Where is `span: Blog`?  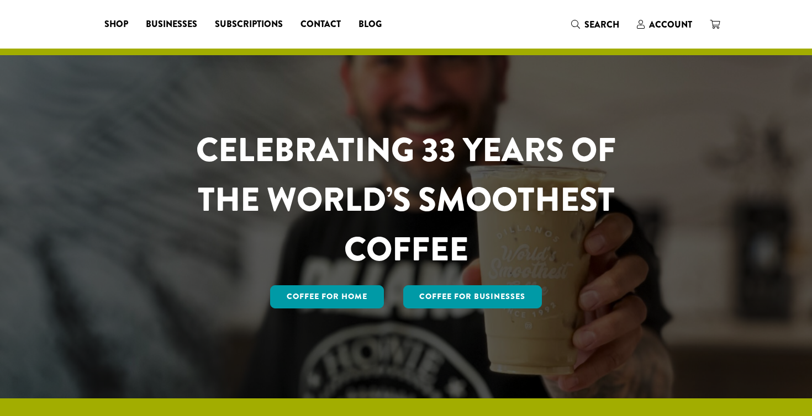
span: Blog is located at coordinates (370, 24).